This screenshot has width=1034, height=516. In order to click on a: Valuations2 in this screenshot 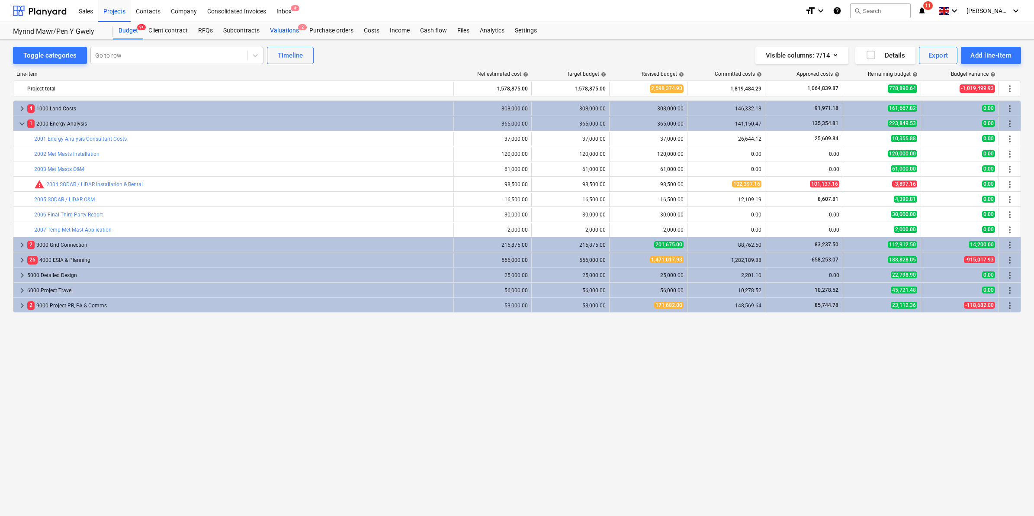, I will do `click(284, 31)`.